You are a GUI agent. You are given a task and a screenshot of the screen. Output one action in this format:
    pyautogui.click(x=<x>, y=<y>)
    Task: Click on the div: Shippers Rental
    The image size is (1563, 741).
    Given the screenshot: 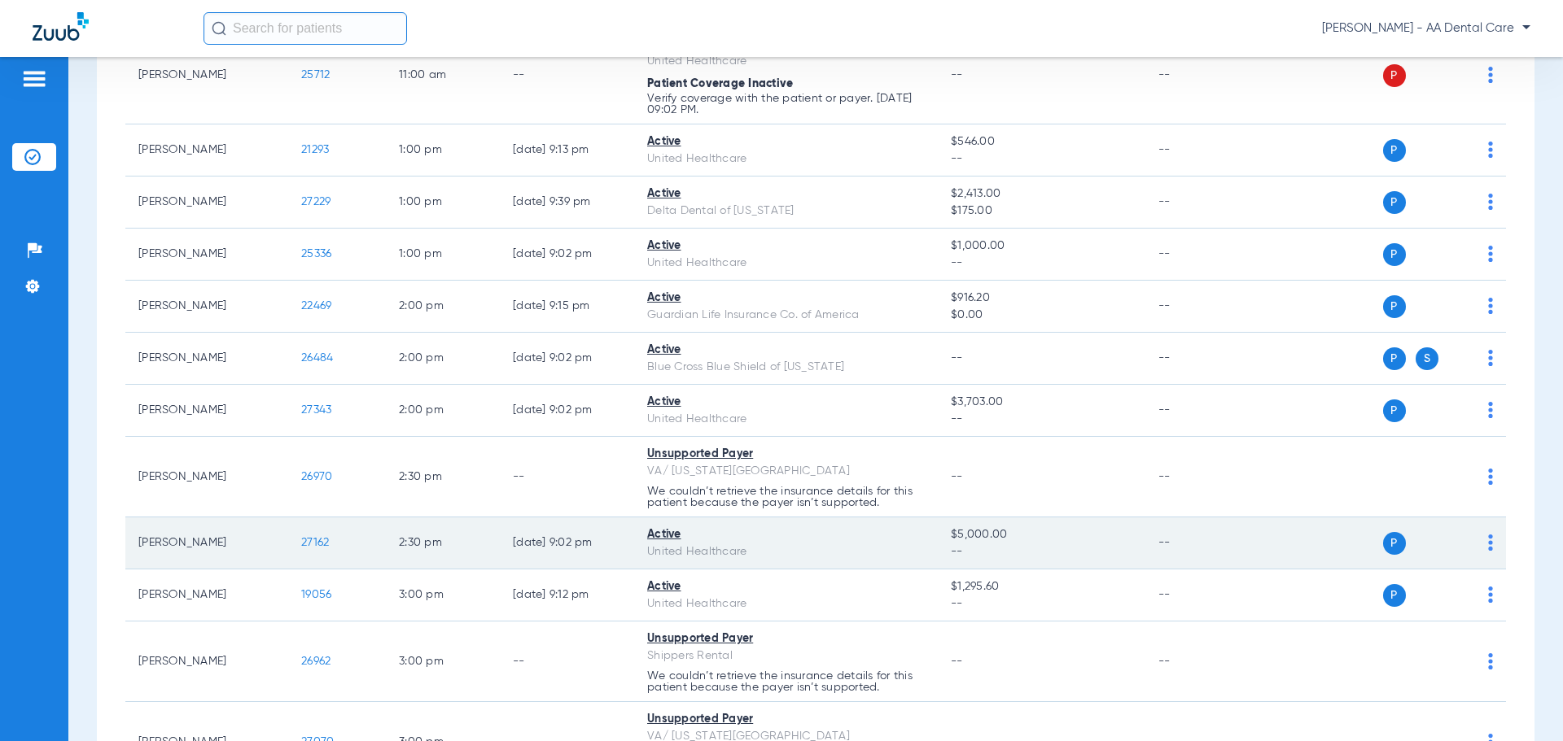 What is the action you would take?
    pyautogui.click(x=785, y=656)
    